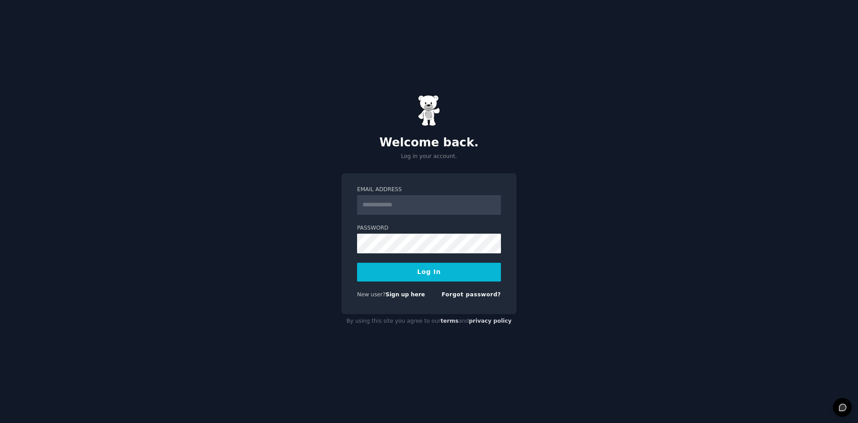 This screenshot has height=423, width=858. I want to click on h2: Welcome back., so click(429, 143).